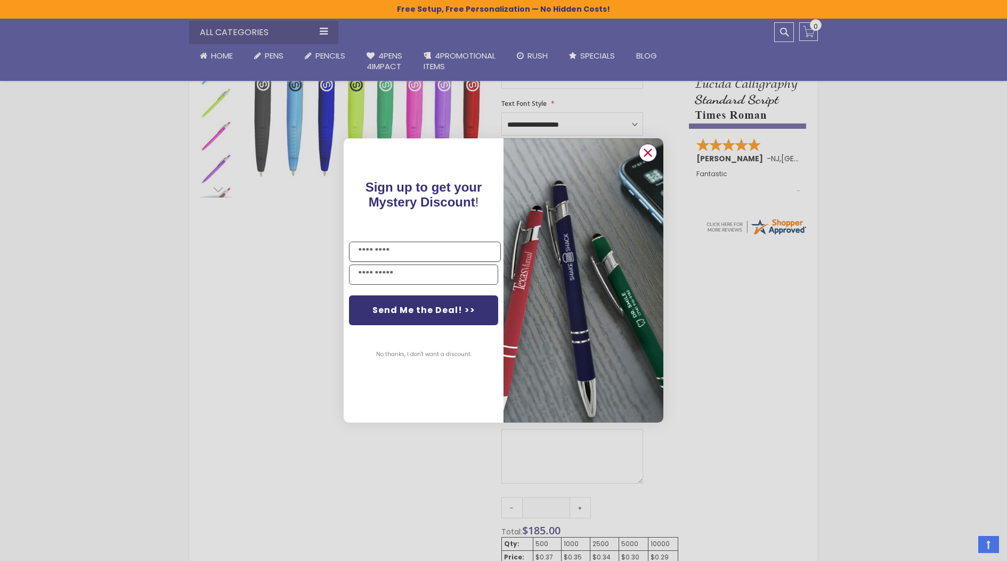 Image resolution: width=1007 pixels, height=561 pixels. I want to click on img: pop-up-image, so click(583, 280).